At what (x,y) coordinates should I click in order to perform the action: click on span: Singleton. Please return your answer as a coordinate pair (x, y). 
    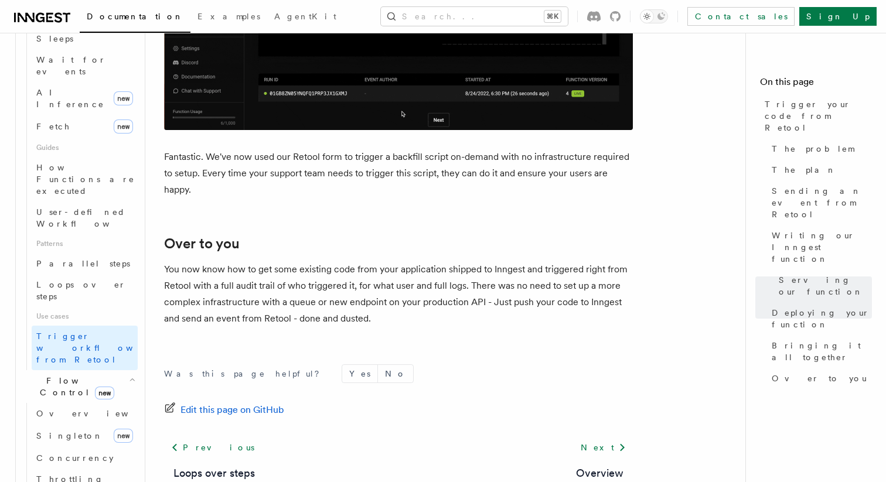
    Looking at the image, I should click on (70, 436).